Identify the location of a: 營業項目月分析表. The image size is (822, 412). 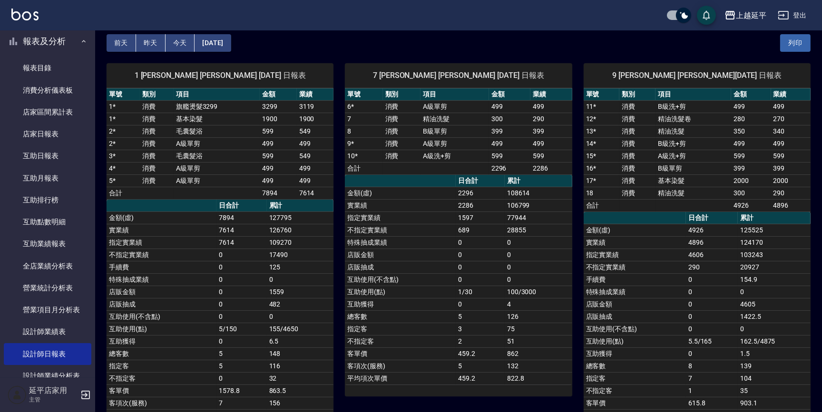
(48, 310).